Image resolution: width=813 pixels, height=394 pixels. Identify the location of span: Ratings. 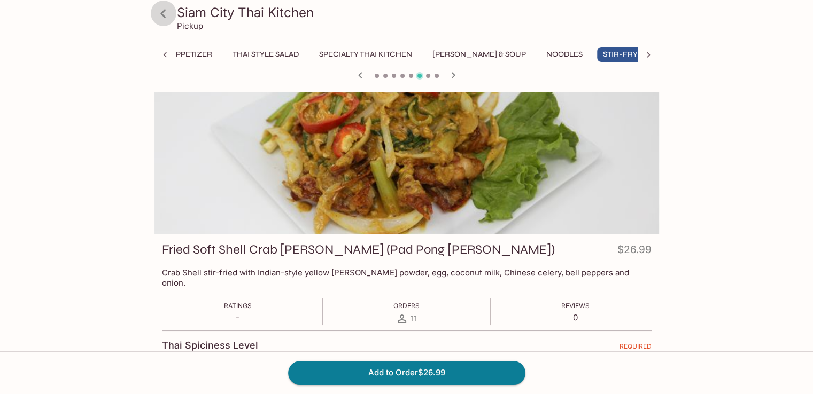
(238, 306).